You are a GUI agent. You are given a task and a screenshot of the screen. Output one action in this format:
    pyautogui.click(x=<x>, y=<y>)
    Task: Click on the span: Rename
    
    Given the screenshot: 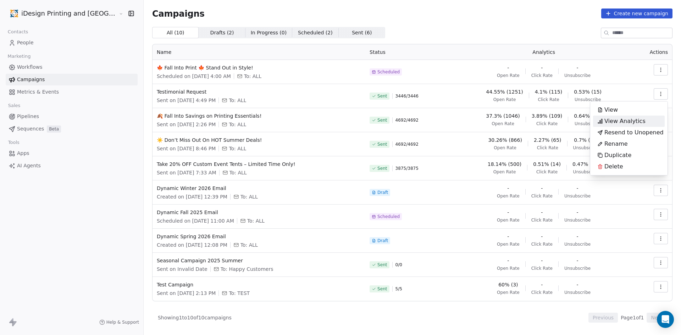 What is the action you would take?
    pyautogui.click(x=616, y=144)
    